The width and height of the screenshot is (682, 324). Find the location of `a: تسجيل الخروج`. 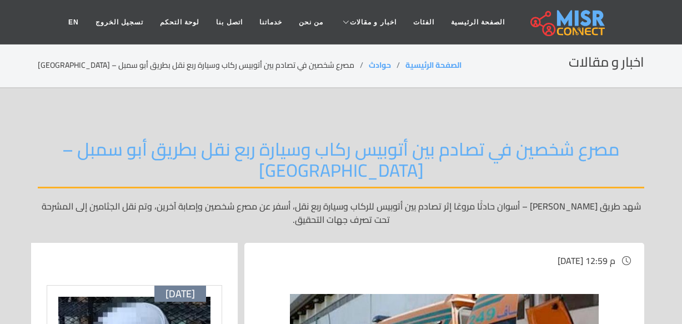

a: تسجيل الخروج is located at coordinates (119, 22).